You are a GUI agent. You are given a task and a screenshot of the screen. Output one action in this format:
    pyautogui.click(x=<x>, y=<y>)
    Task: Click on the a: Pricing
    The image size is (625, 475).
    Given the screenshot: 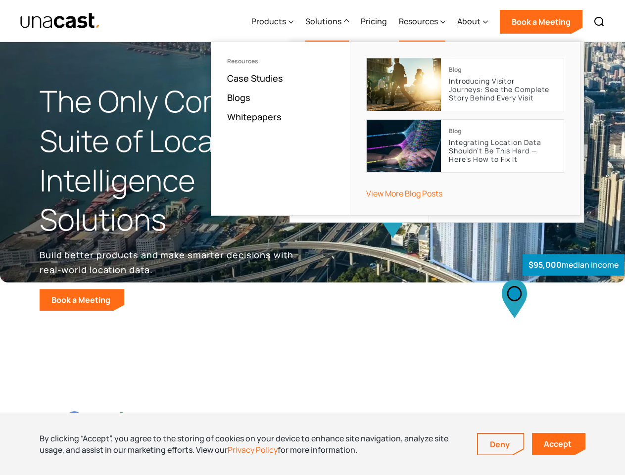 What is the action you would take?
    pyautogui.click(x=374, y=22)
    